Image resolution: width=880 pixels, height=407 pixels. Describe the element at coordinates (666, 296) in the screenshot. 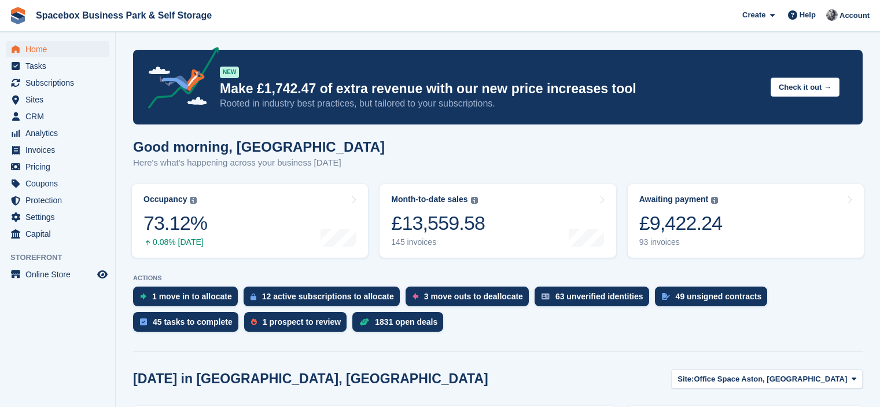

I see `img: contract_signature_icon-13c848040528278c33f63329250d36e43548de30e8caae1d1a13099fd9432cc5.svg` at that location.